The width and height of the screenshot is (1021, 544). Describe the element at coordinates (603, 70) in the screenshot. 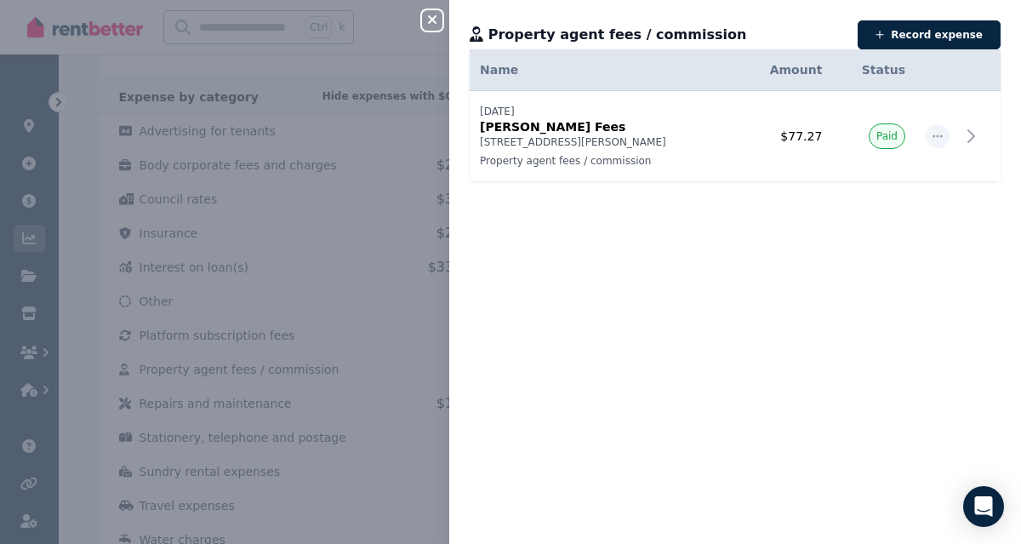

I see `th: Name` at that location.